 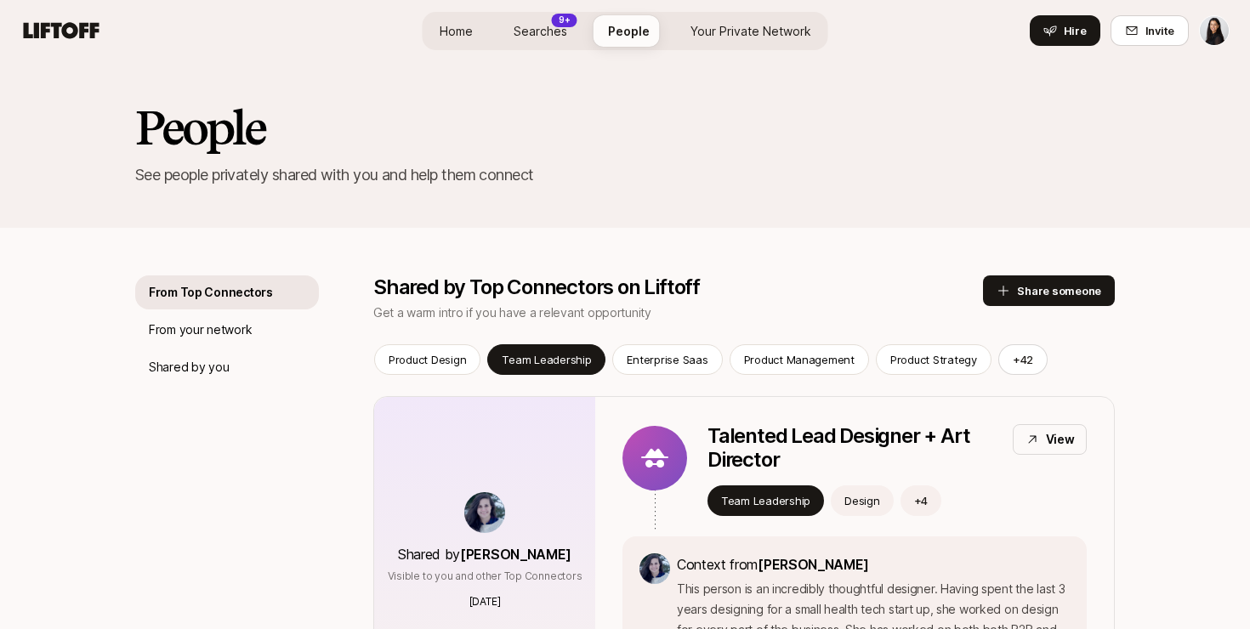 What do you see at coordinates (540, 31) in the screenshot?
I see `a: Searches9+` at bounding box center [540, 31].